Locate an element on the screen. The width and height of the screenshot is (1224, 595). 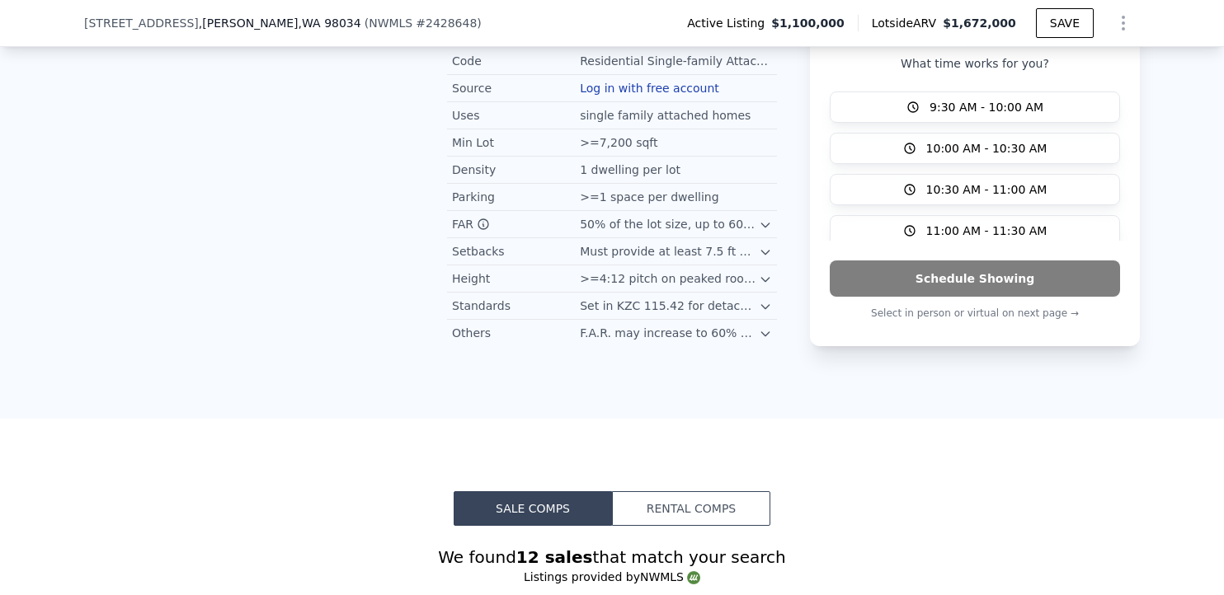
div: Parking is located at coordinates (515, 197).